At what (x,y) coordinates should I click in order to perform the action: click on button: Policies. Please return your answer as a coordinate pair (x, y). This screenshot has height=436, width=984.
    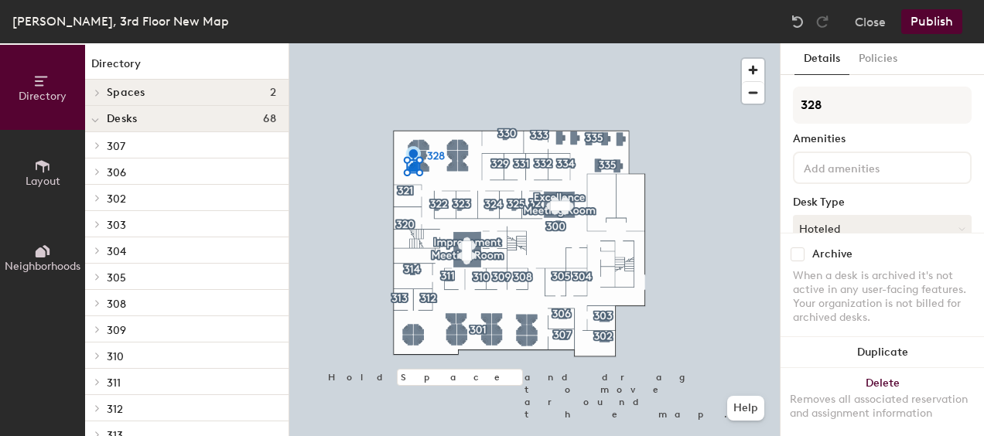
    Looking at the image, I should click on (878, 59).